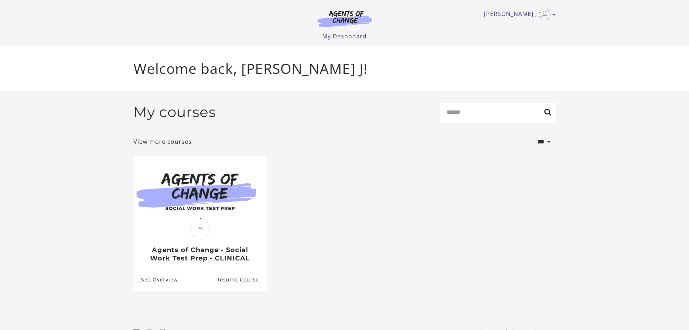 This screenshot has width=689, height=330. Describe the element at coordinates (200, 254) in the screenshot. I see `h3: Agents of Change - Social Work Test Prep - CLINICAL` at that location.